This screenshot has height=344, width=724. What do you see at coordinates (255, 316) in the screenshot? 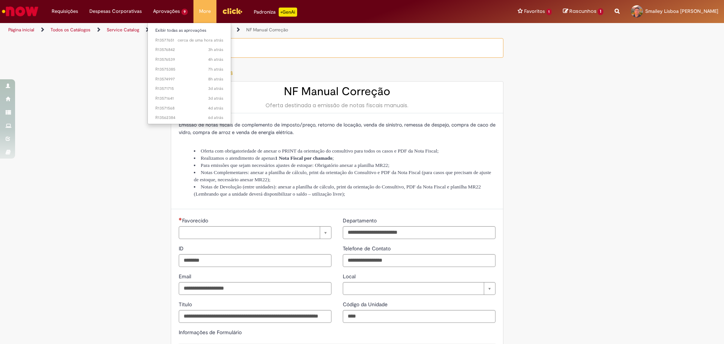
I see `input: Título` at bounding box center [255, 316].